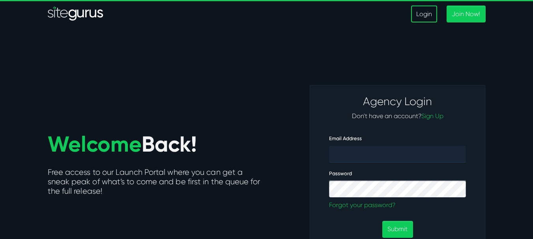  I want to click on button: Submit, so click(397, 230).